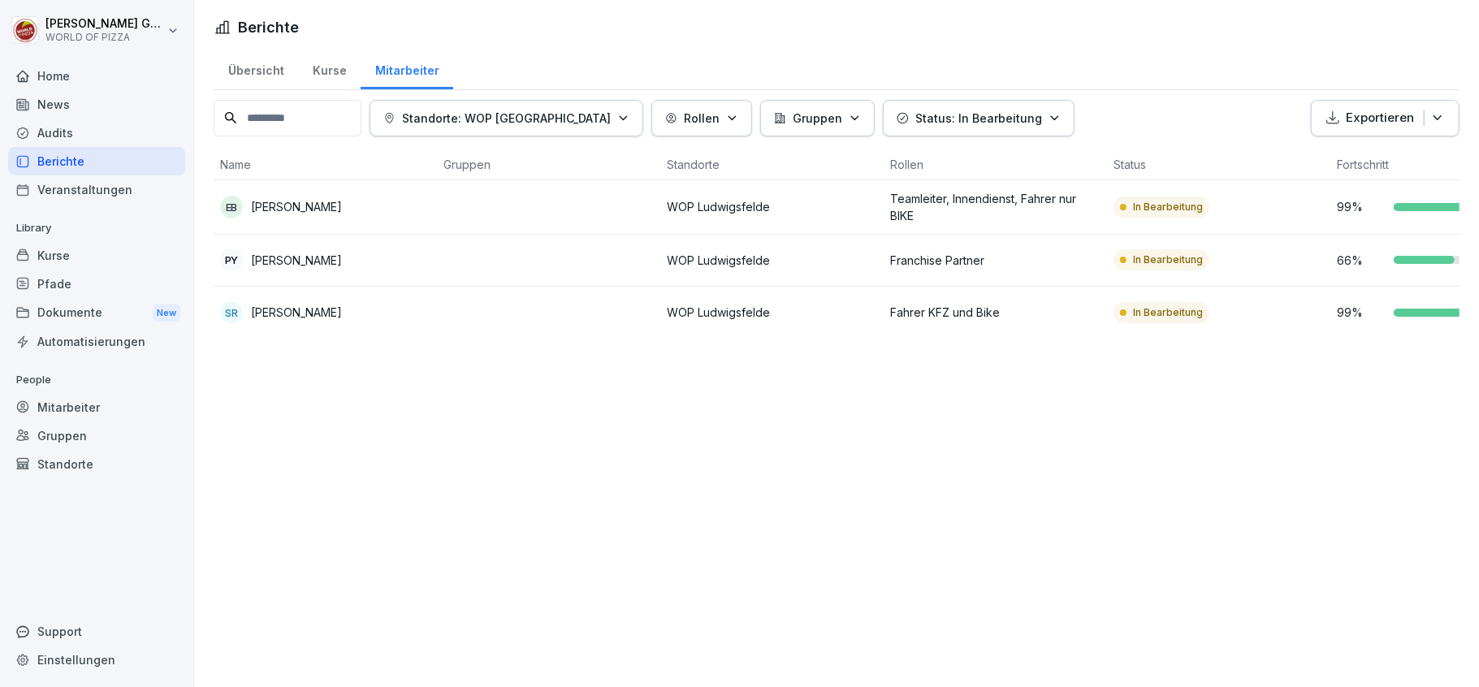 Image resolution: width=1479 pixels, height=687 pixels. Describe the element at coordinates (995, 312) in the screenshot. I see `p: Fahrer KFZ und Bike` at that location.